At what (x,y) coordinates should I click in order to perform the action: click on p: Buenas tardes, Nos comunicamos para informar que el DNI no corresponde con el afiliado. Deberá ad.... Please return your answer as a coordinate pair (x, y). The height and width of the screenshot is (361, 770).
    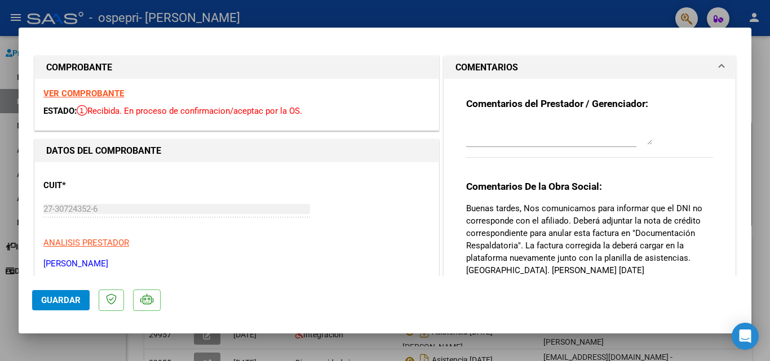
    Looking at the image, I should click on (590, 240).